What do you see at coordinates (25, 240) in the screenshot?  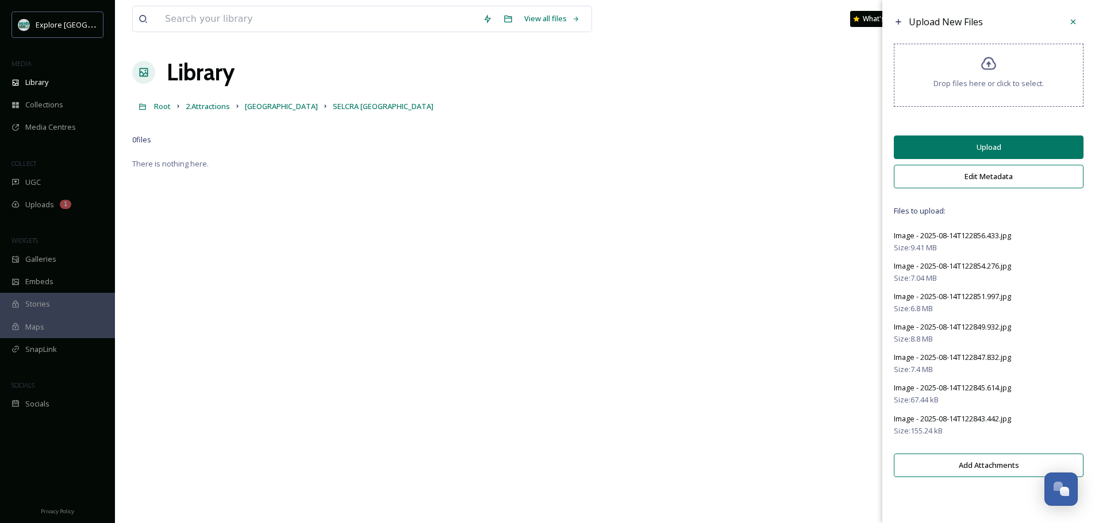 I see `span: WIDGETS` at bounding box center [25, 240].